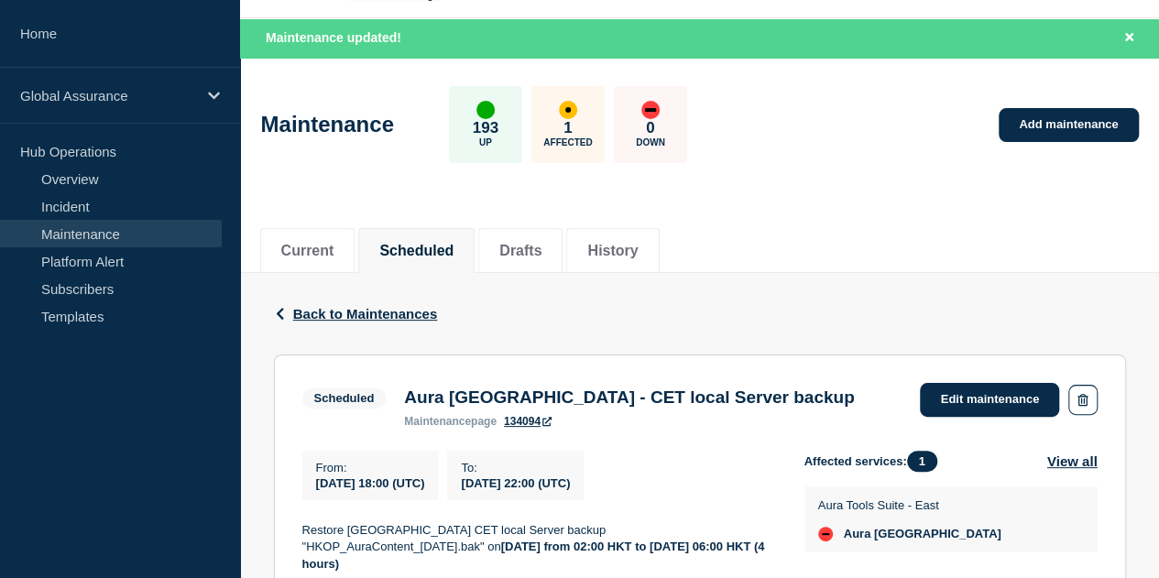  What do you see at coordinates (567, 128) in the screenshot?
I see `p: 1` at bounding box center [567, 128].